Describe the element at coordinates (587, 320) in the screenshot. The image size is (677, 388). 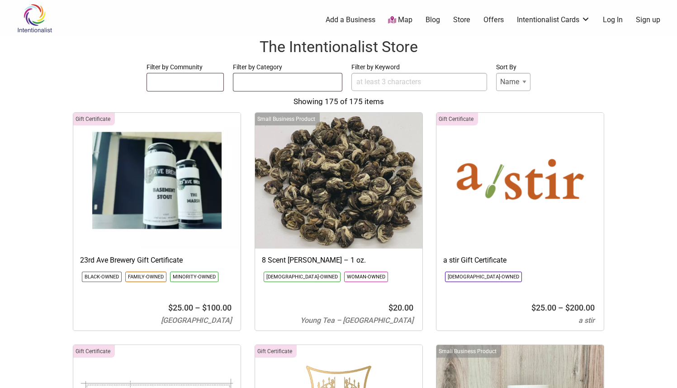
I see `span: a stir` at that location.